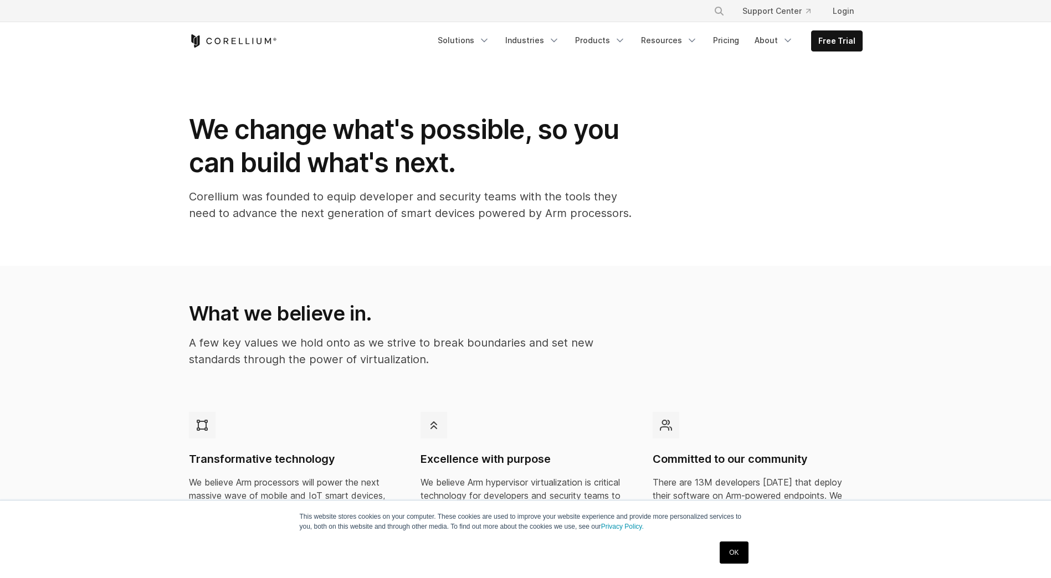  I want to click on a: Industries, so click(532, 40).